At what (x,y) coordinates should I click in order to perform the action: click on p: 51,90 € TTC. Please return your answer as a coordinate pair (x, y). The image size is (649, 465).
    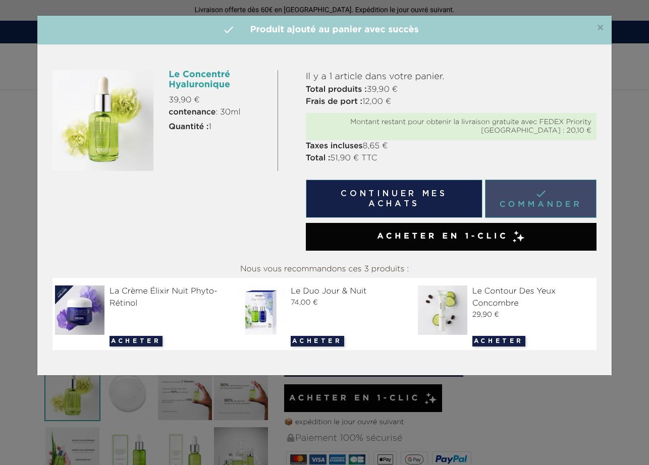
    Looking at the image, I should click on (451, 158).